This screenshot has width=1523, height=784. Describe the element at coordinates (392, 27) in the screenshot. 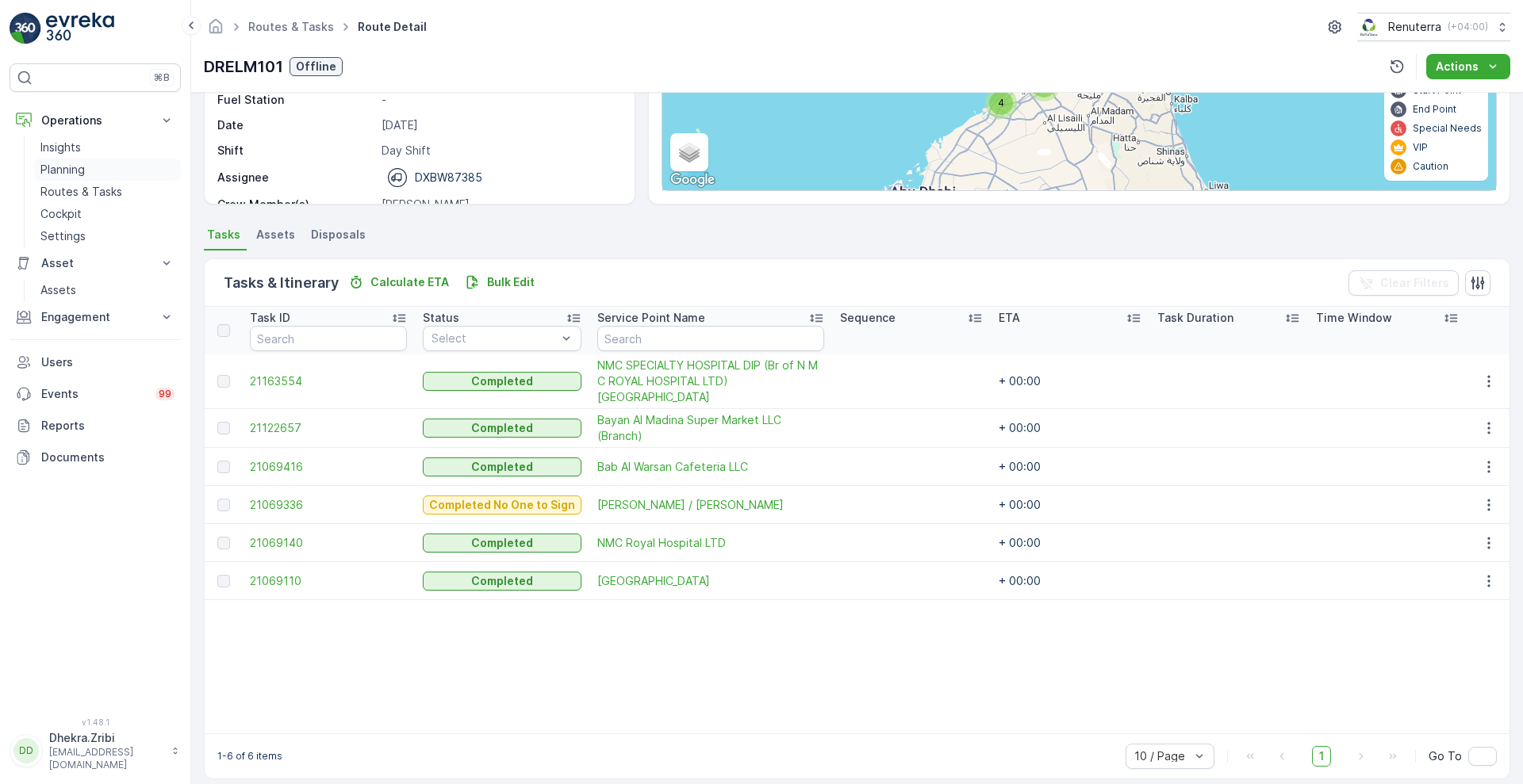

I see `span: Route Detail` at that location.